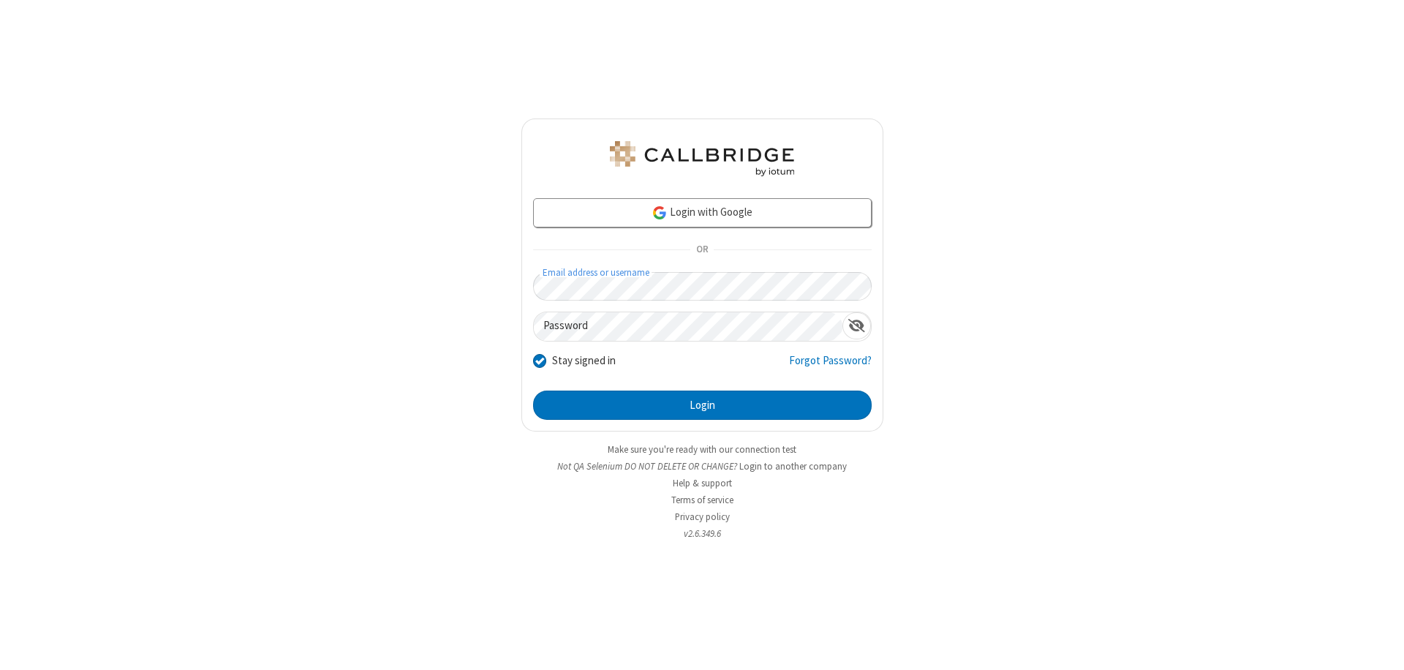 Image resolution: width=1404 pixels, height=670 pixels. I want to click on img: google-icon.png, so click(660, 213).